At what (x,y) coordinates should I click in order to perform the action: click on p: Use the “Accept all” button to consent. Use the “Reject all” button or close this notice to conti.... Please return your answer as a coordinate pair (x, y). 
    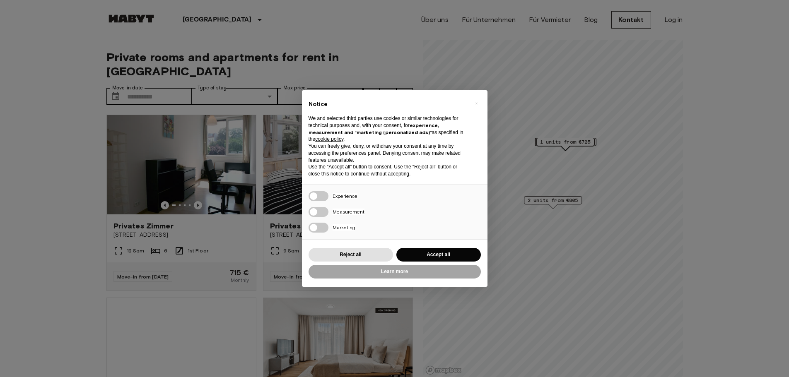
    Looking at the image, I should click on (388, 171).